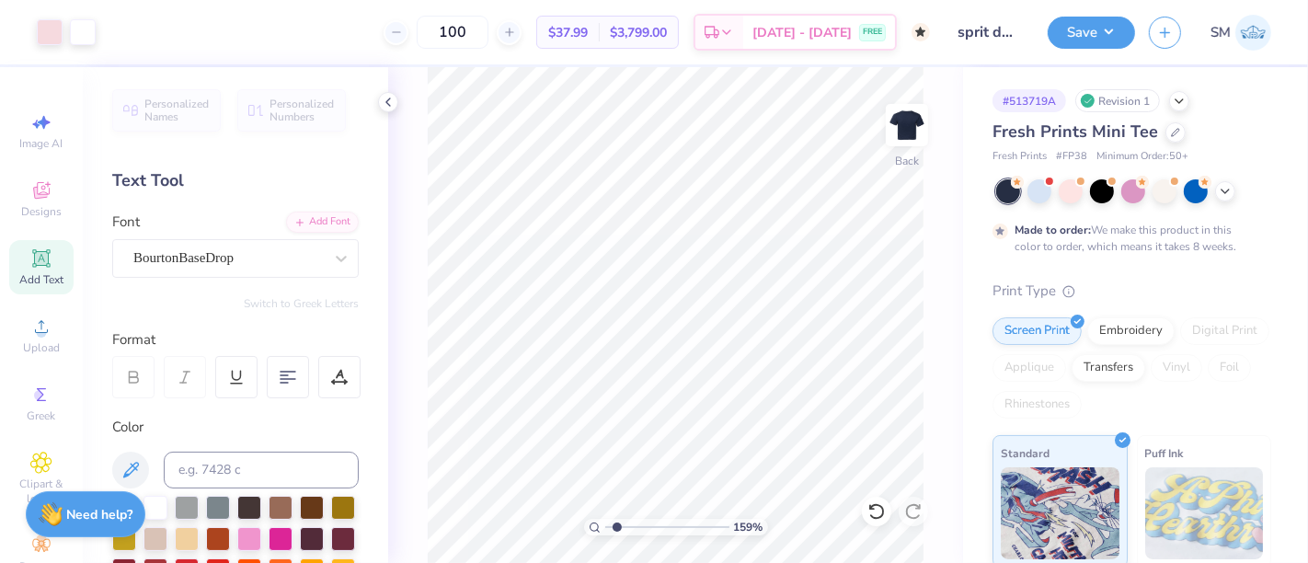  Describe the element at coordinates (236, 180) in the screenshot. I see `div: Text Tool` at that location.